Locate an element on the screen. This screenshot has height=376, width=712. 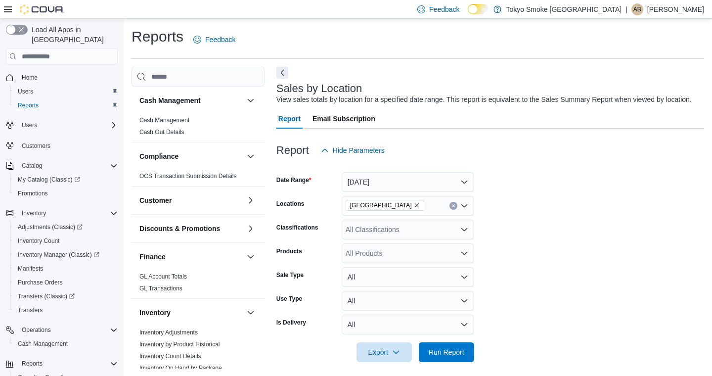
div: Finance is located at coordinates (198, 284).